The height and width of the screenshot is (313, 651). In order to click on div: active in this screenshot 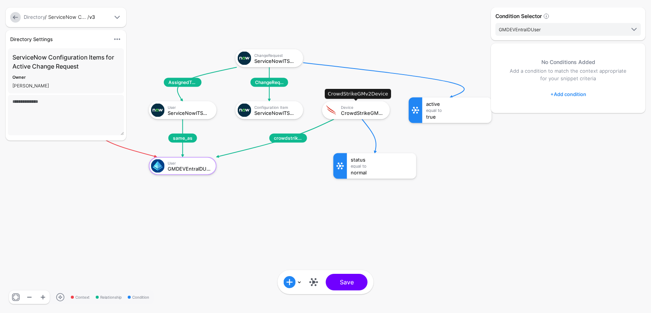, I will do `click(457, 104)`.